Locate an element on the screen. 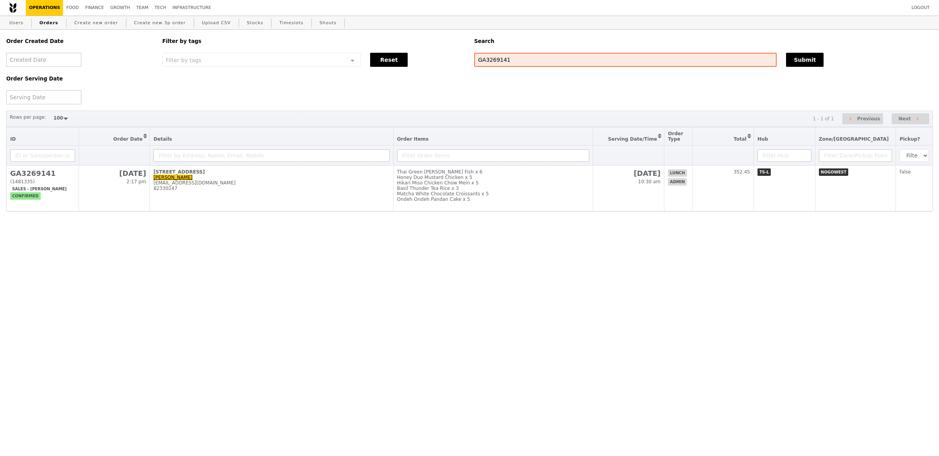 This screenshot has height=456, width=939. h5: Search is located at coordinates (703, 41).